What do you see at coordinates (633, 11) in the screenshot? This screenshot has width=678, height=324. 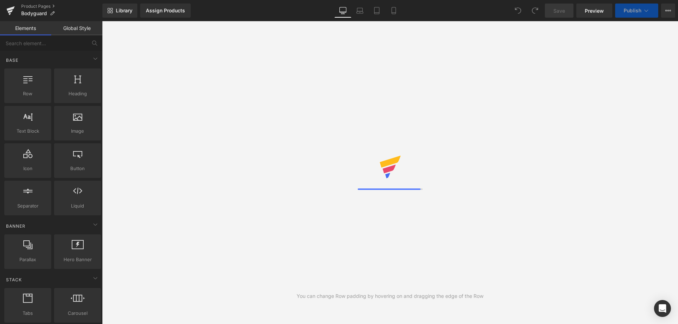 I see `span: Publish` at bounding box center [633, 11].